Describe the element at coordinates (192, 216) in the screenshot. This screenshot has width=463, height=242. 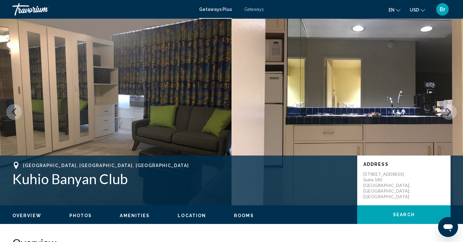
I see `button: Location` at that location.